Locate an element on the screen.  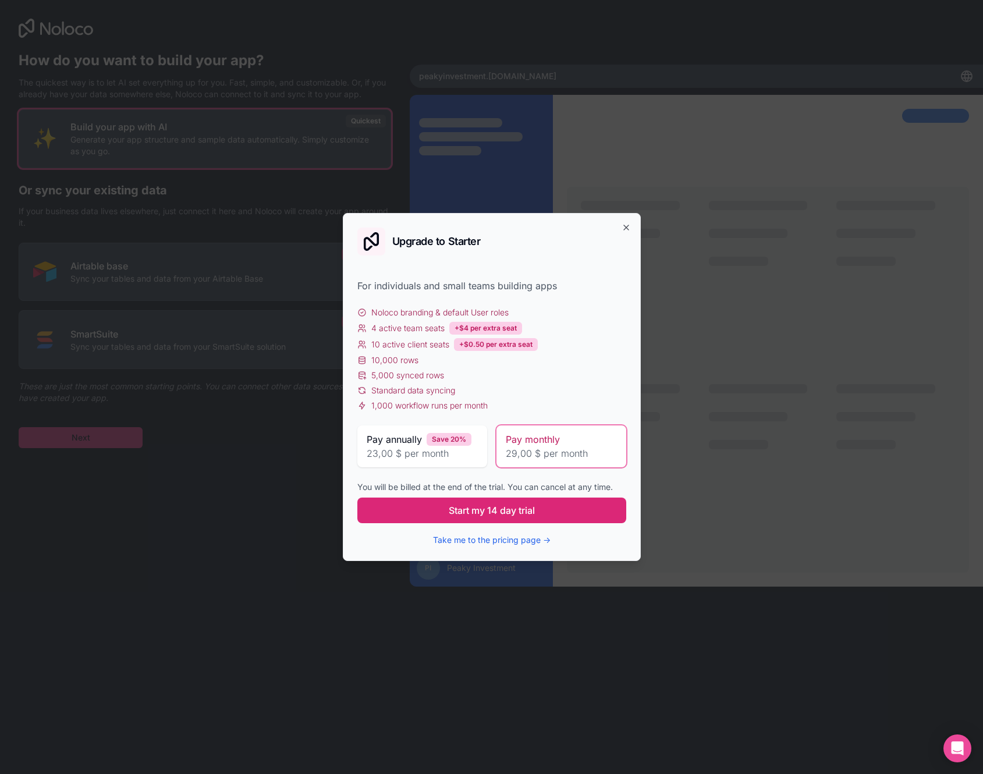
button: Start my 14 day trial is located at coordinates (492, 511).